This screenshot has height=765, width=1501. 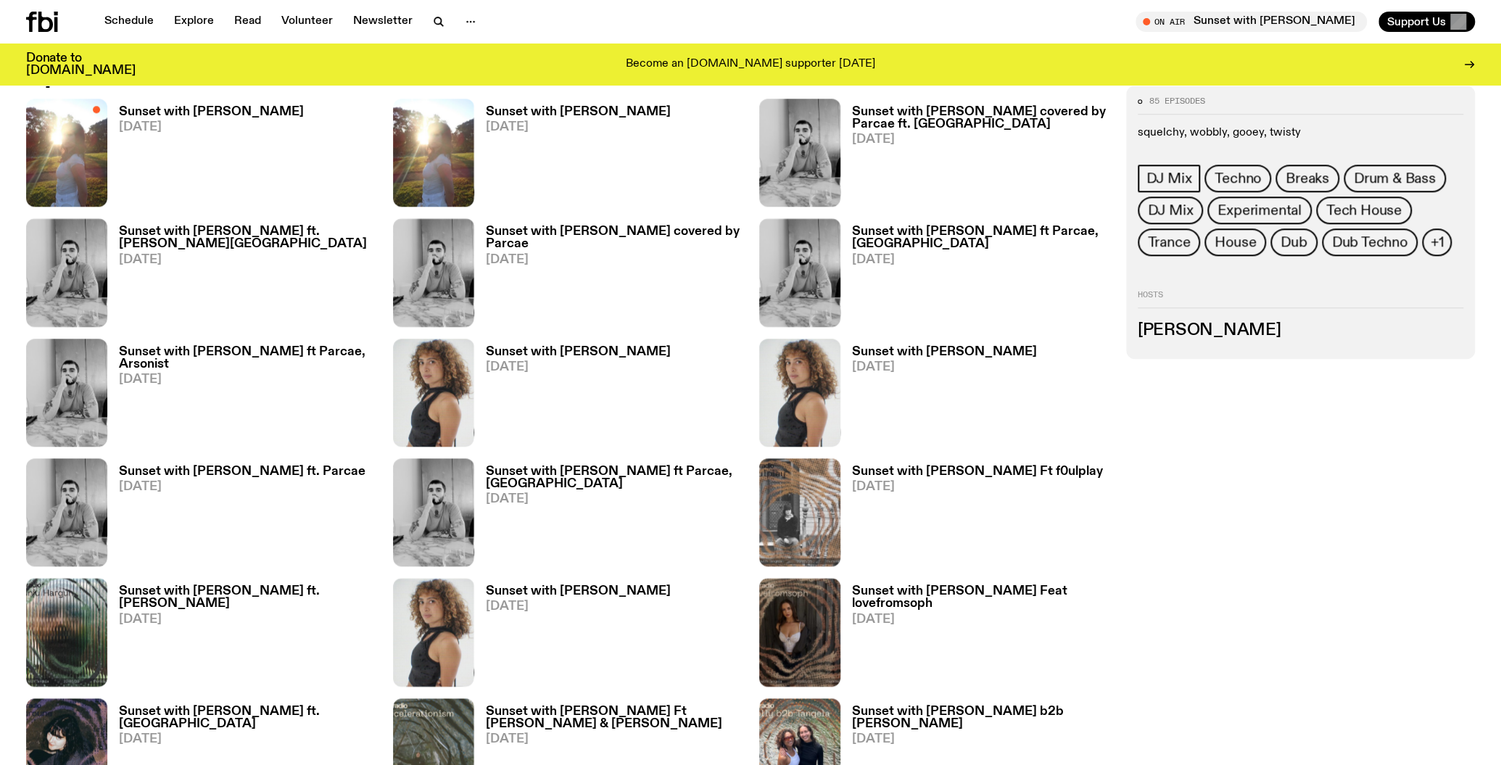 I want to click on p: squelchy, wobbly, gooey, twisty, so click(x=1301, y=133).